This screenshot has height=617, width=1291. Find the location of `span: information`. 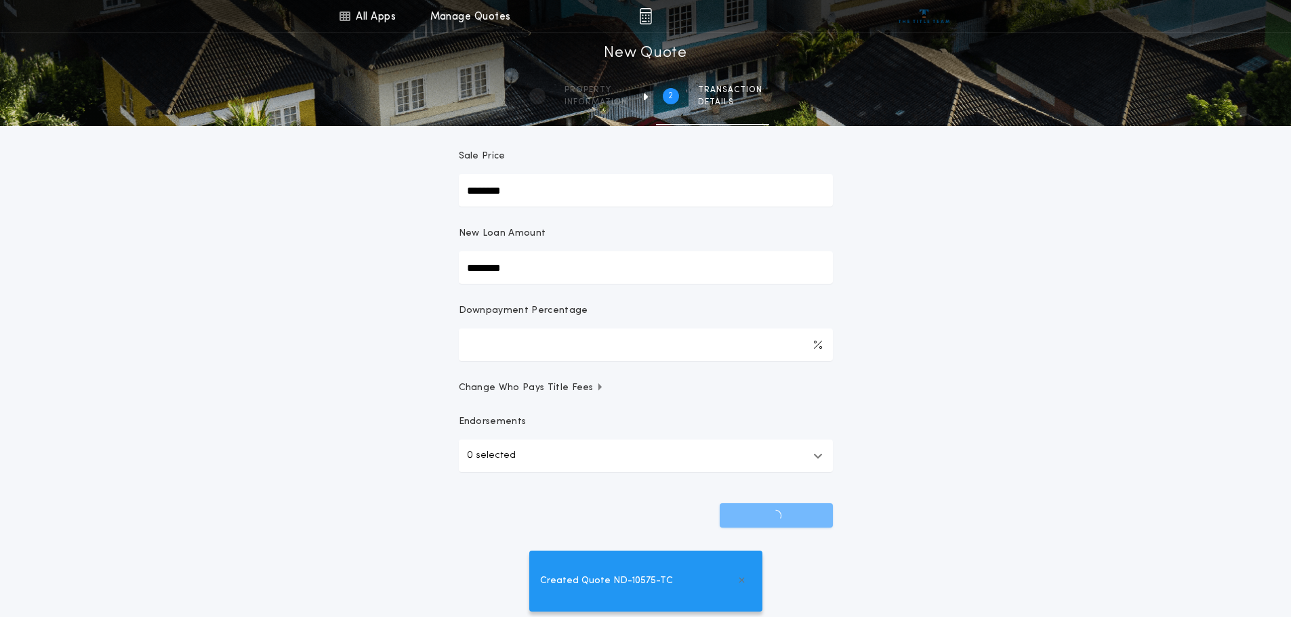

span: information is located at coordinates (596, 102).